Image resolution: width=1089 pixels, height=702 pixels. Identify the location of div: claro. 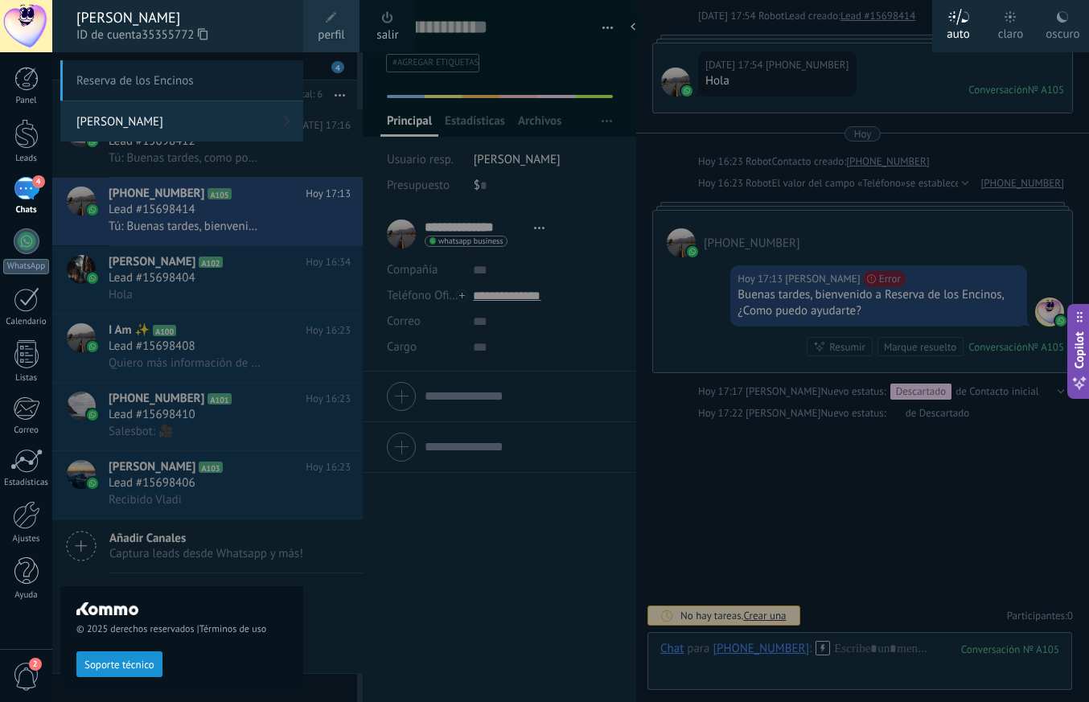
(1011, 31).